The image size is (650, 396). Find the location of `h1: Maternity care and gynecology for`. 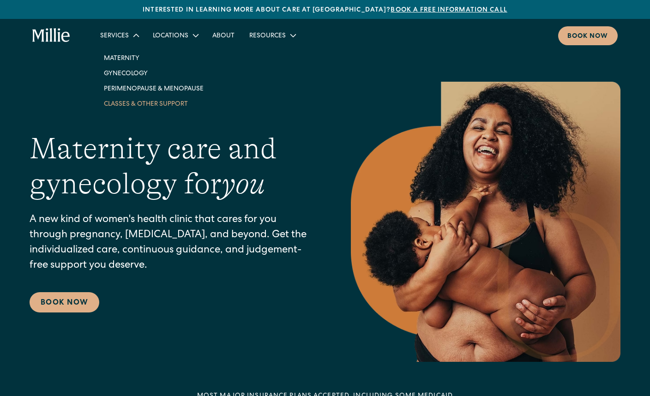

h1: Maternity care and gynecology for is located at coordinates (172, 167).